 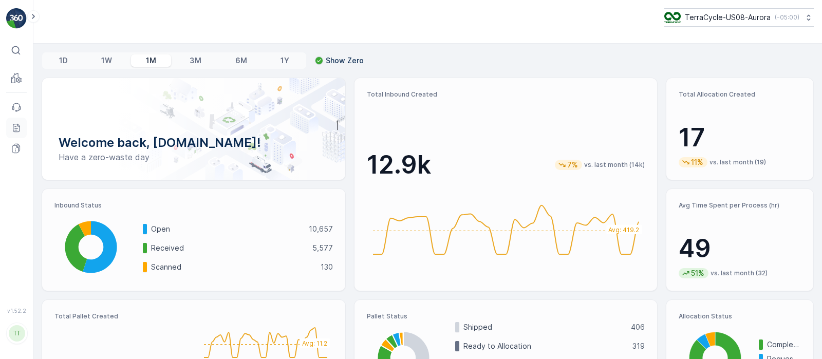 What do you see at coordinates (740, 317) in the screenshot?
I see `p: Allocation Status` at bounding box center [740, 317].